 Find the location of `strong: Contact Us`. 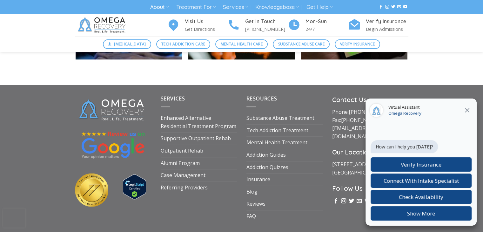

strong: Contact Us is located at coordinates (350, 99).